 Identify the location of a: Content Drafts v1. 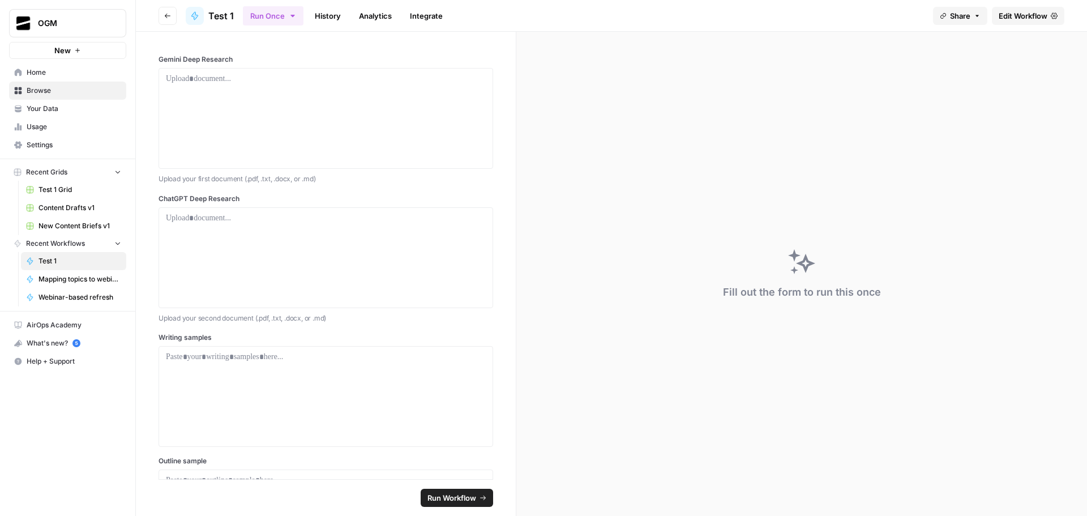
(74, 208).